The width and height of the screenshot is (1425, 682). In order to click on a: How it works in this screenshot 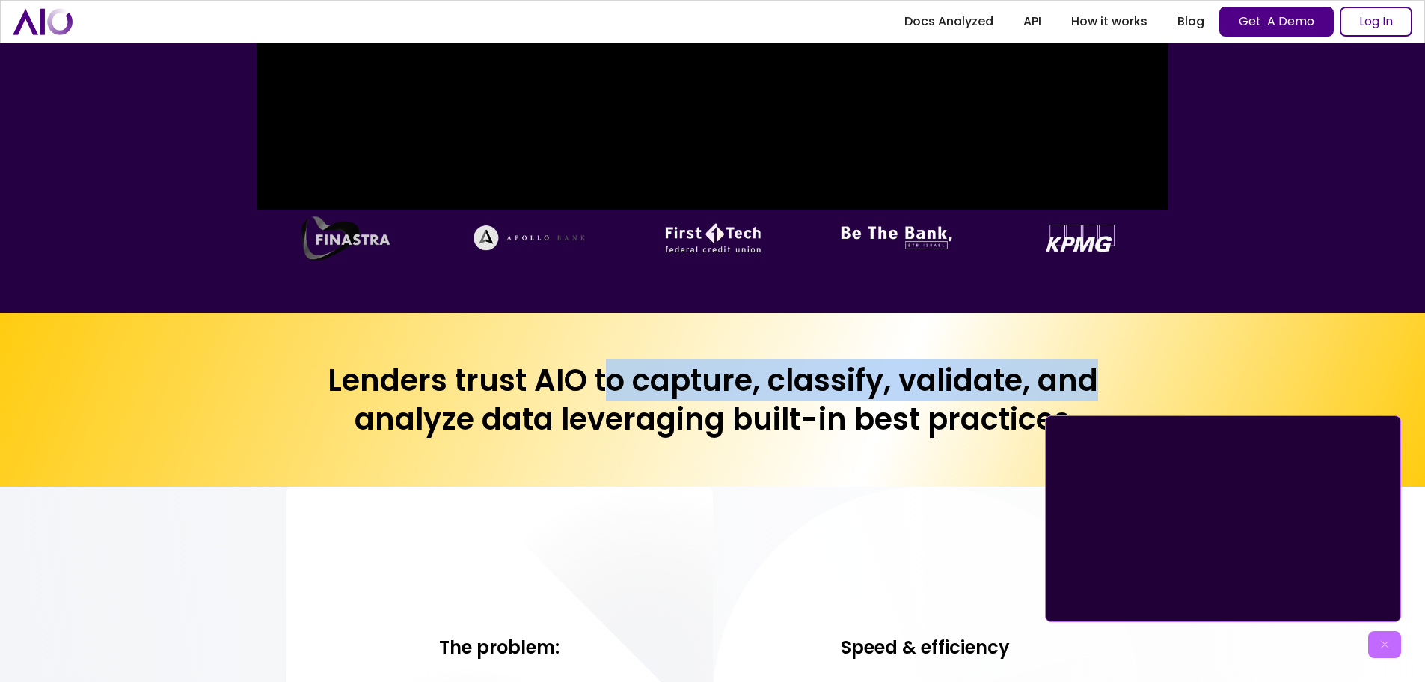, I will do `click(1110, 22)`.